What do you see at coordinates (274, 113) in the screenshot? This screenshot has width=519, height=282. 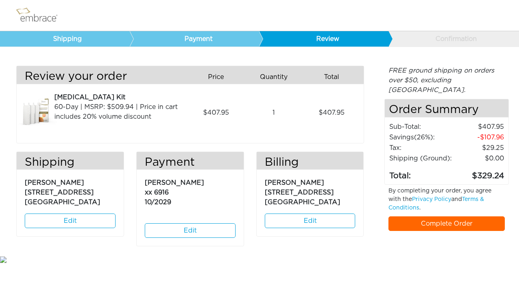 I see `span: 1` at bounding box center [274, 113].